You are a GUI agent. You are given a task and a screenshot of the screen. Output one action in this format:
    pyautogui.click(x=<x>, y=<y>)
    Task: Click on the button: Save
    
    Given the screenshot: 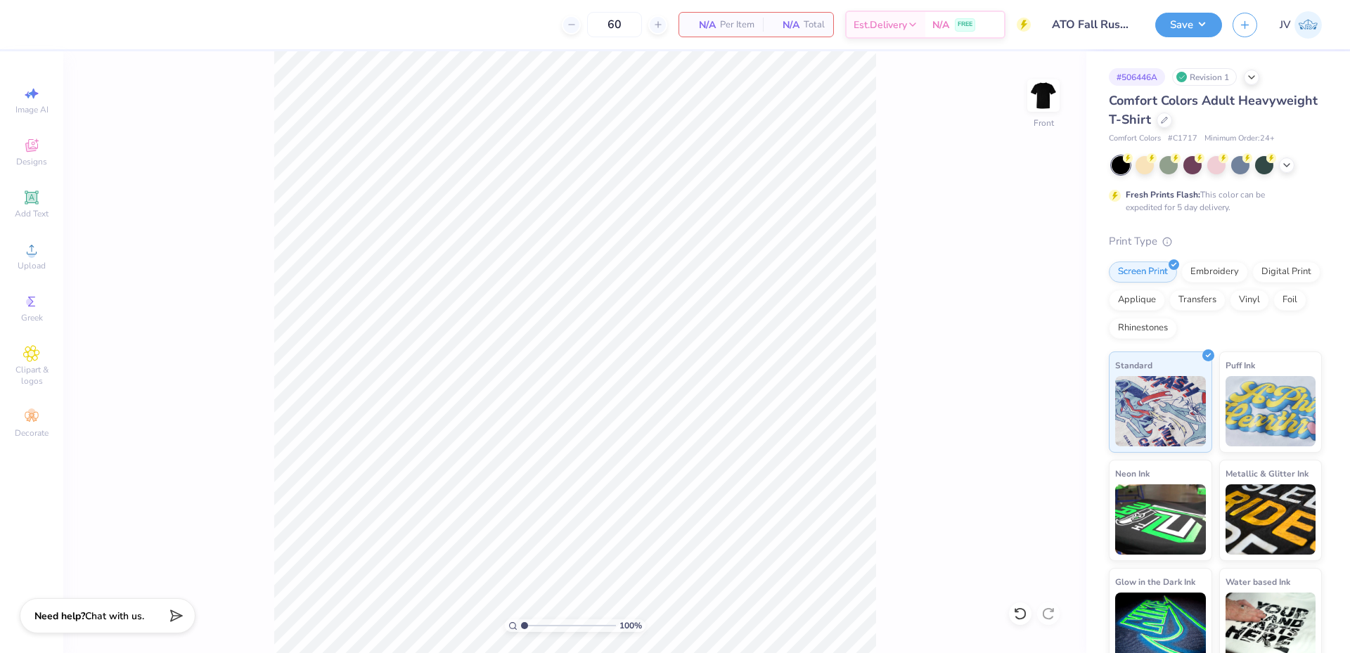 What is the action you would take?
    pyautogui.click(x=1188, y=25)
    